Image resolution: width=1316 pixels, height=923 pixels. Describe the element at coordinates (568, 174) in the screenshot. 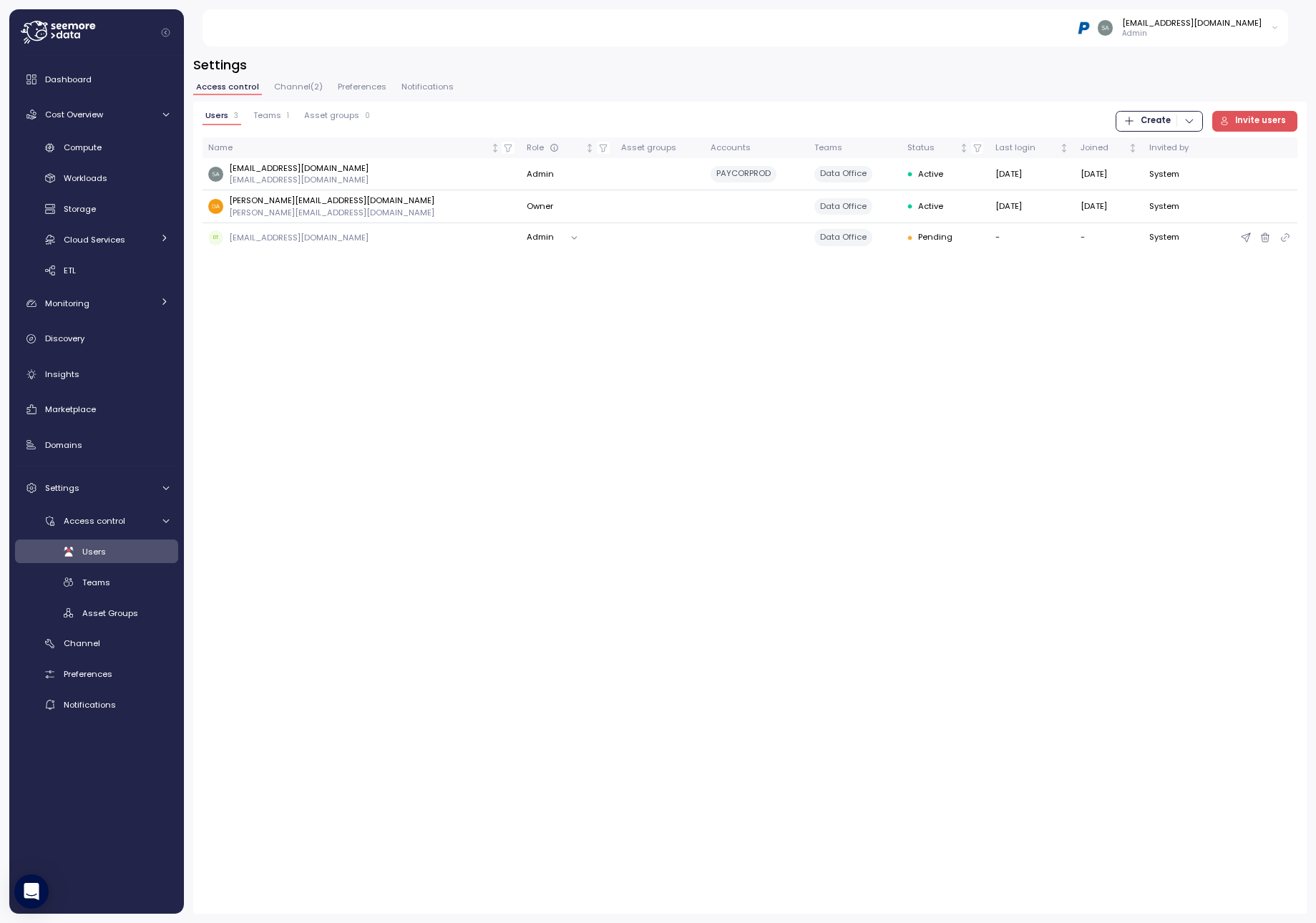

I see `td: Admin` at that location.